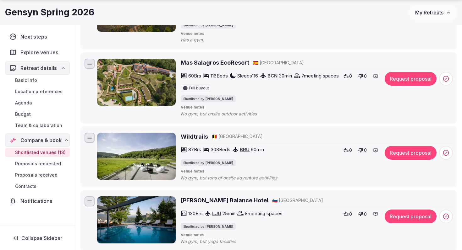  I want to click on a: Mas Salagros EcoResort, so click(215, 63).